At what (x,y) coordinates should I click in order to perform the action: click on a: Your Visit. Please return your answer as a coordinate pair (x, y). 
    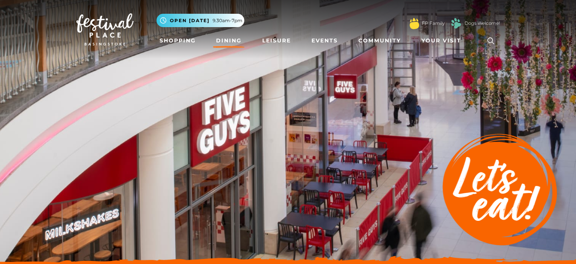
    Looking at the image, I should click on (443, 40).